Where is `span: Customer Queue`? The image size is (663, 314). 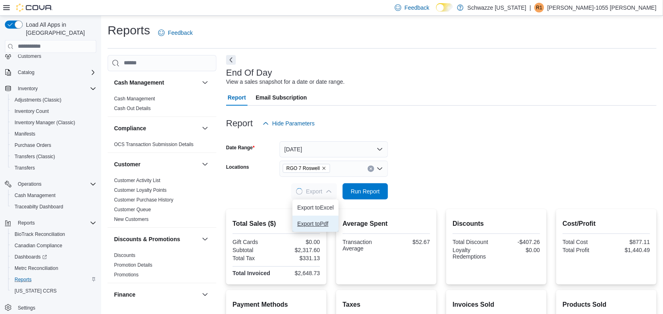 span: Customer Queue is located at coordinates (132, 210).